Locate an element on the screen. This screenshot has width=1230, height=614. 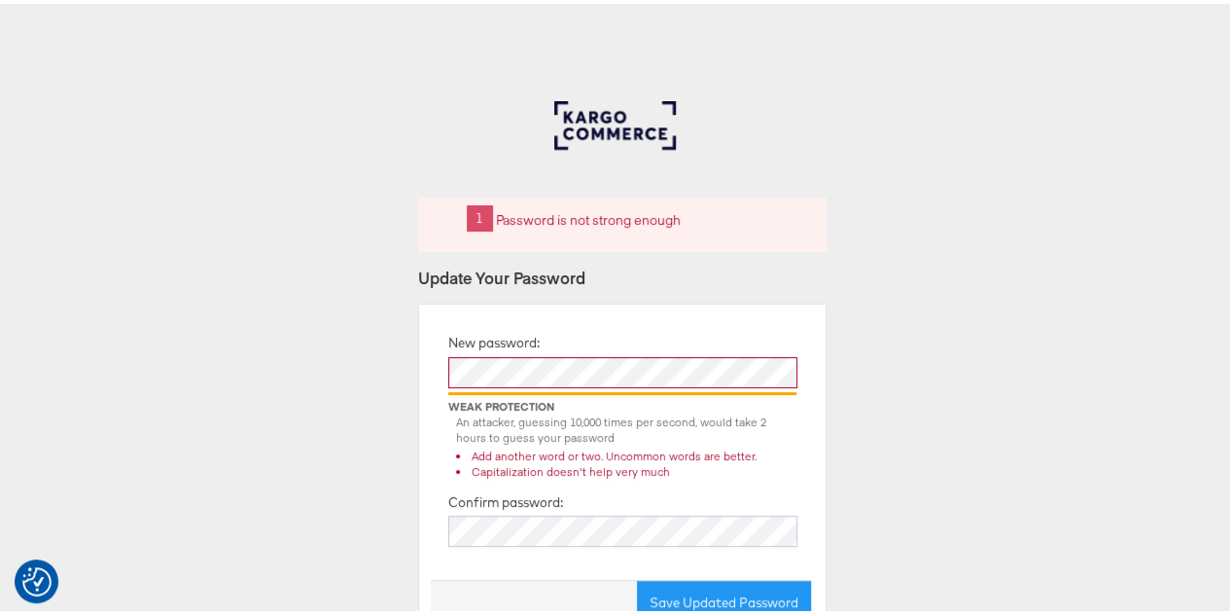
div: Update Your Password is located at coordinates (622, 273).